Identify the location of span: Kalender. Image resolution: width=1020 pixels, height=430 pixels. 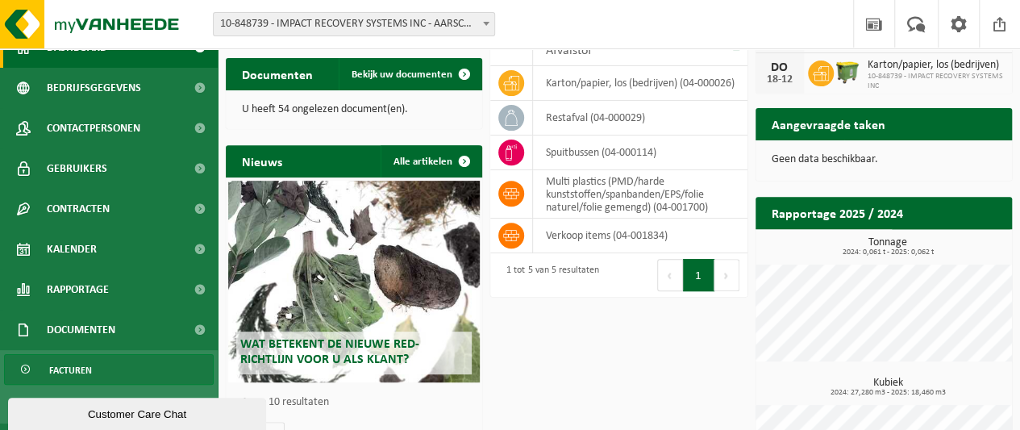
(72, 249).